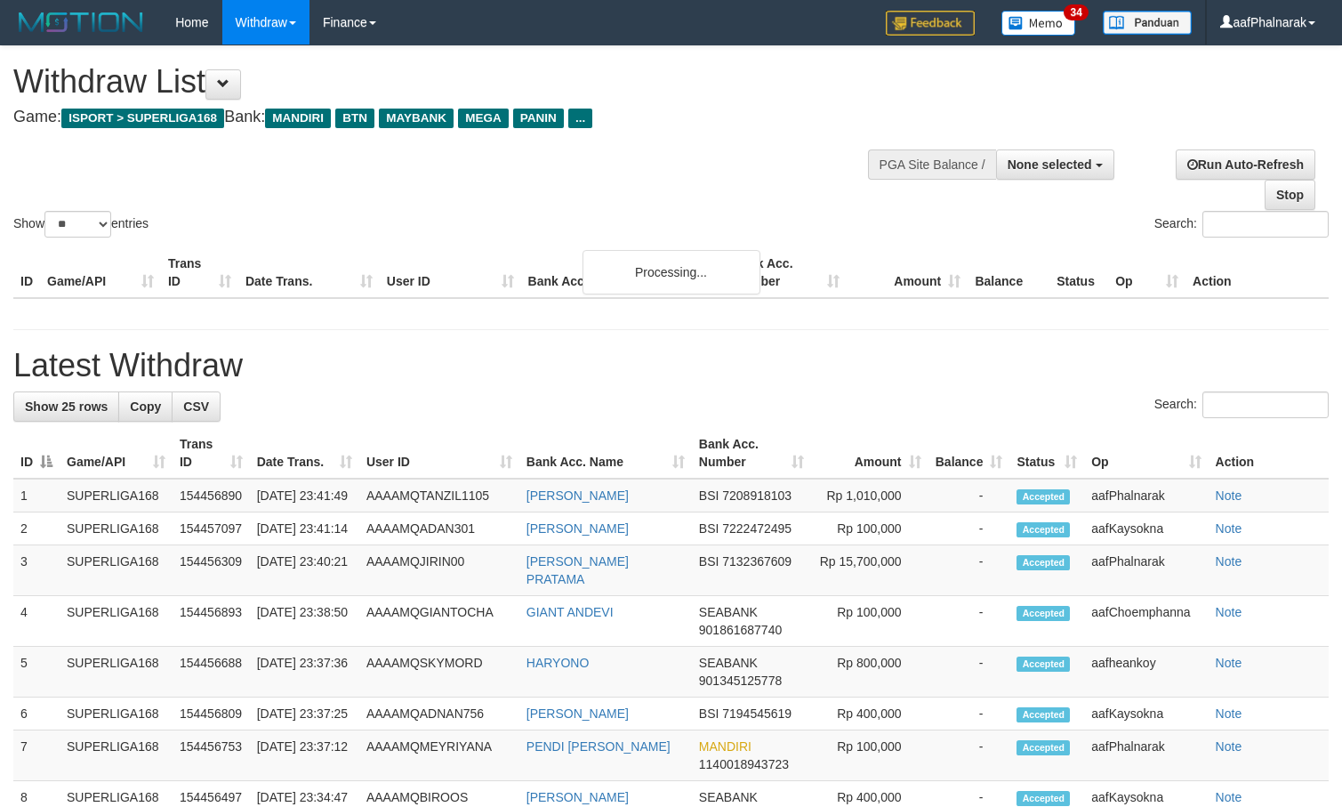 Image resolution: width=1342 pixels, height=807 pixels. Describe the element at coordinates (1009, 272) in the screenshot. I see `th: Balance` at that location.